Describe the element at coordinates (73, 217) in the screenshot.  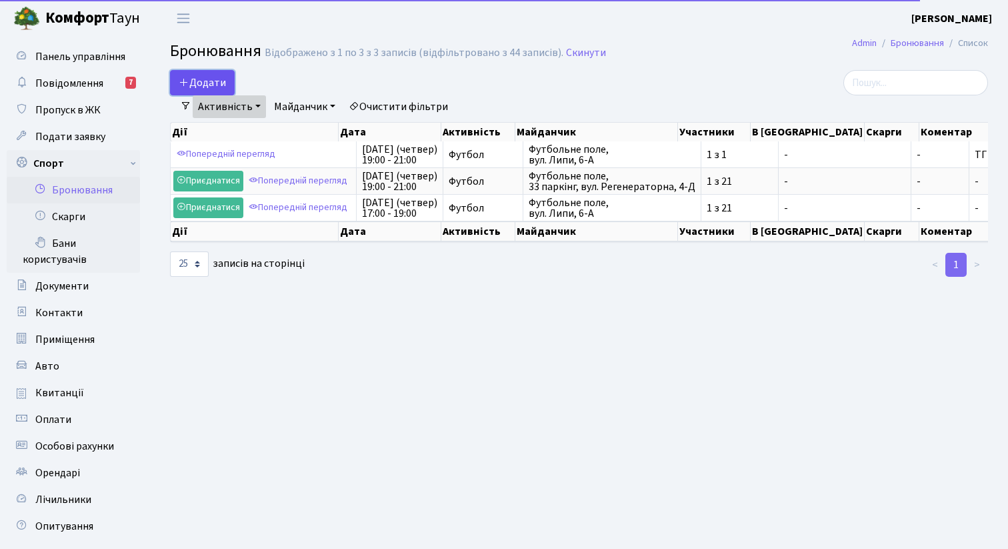
I see `a: Скарги` at that location.